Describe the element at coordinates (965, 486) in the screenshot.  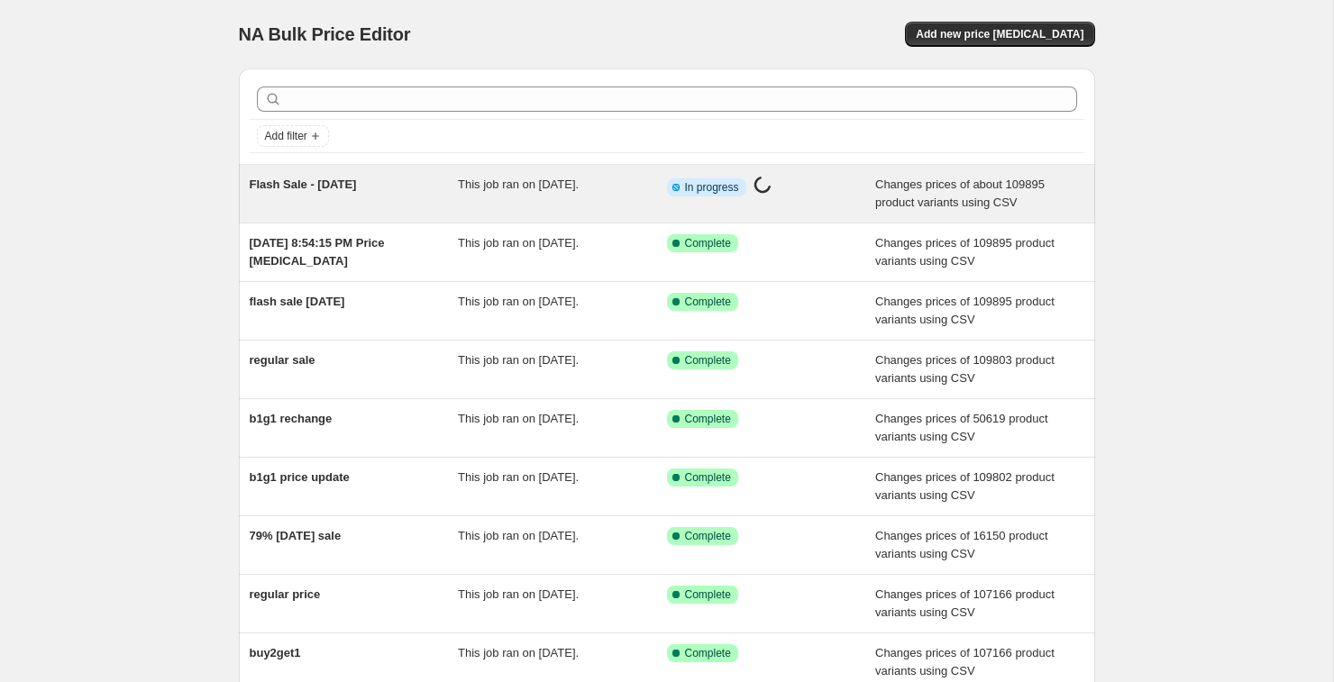
I see `span: Changes prices of 109802 product variants using CSV` at that location.